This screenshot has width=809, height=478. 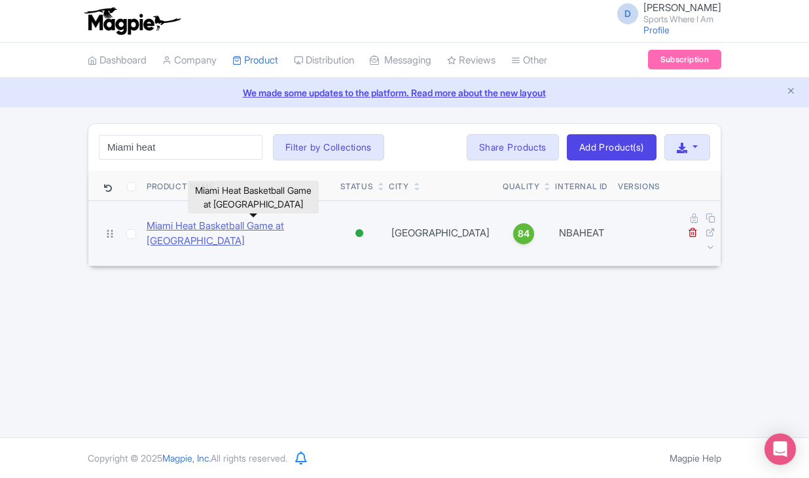 I want to click on a: Distribution, so click(x=324, y=60).